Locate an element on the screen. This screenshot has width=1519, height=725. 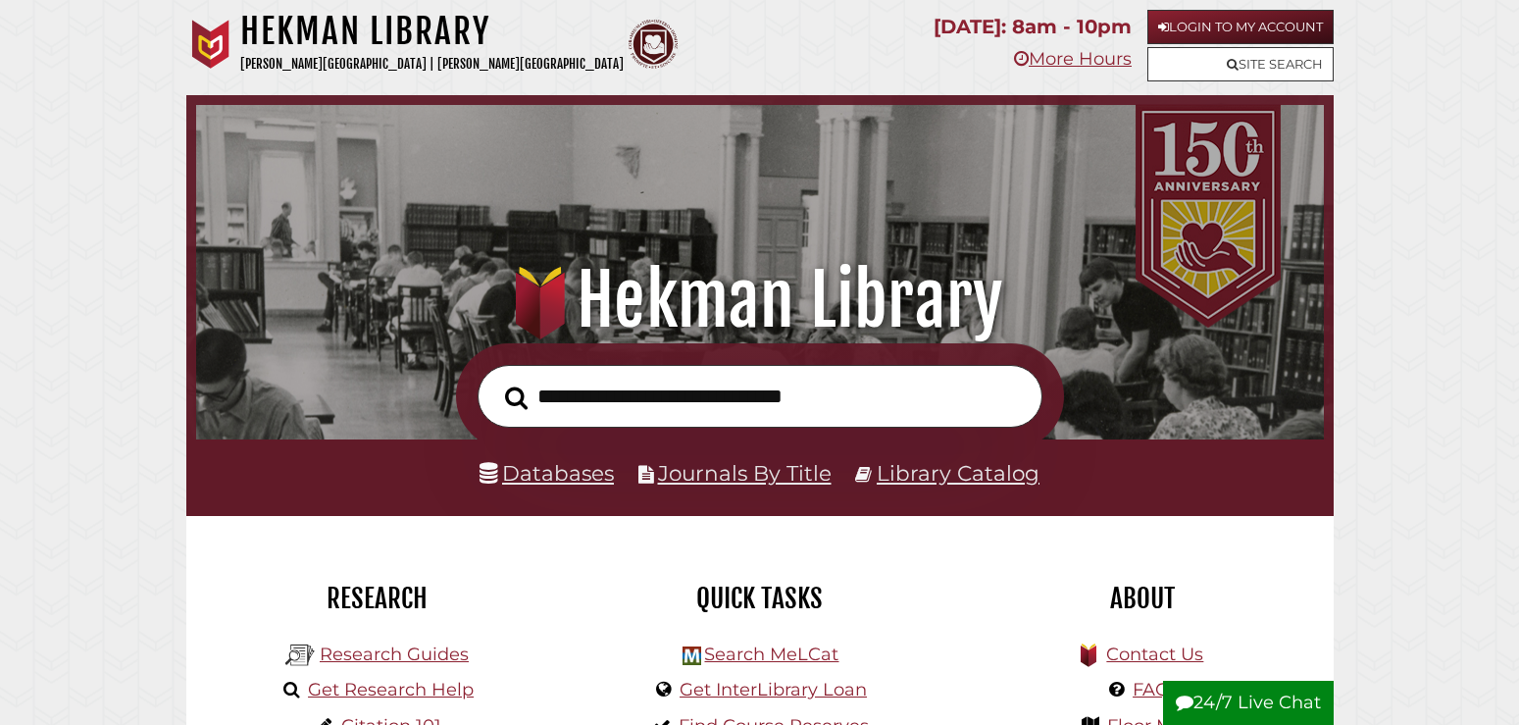
a: Databases is located at coordinates (546, 473).